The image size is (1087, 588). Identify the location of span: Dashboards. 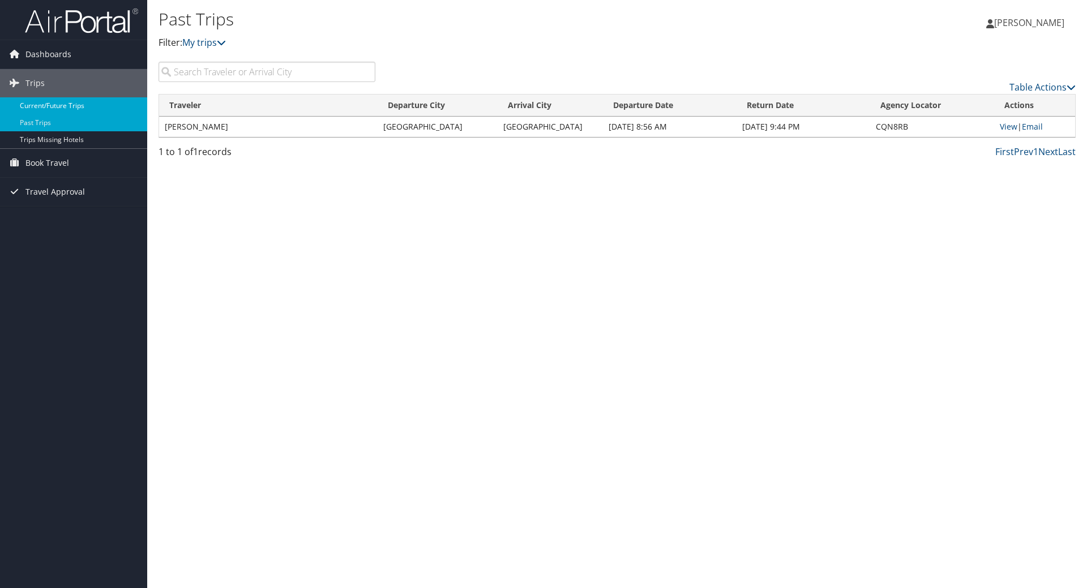
(48, 54).